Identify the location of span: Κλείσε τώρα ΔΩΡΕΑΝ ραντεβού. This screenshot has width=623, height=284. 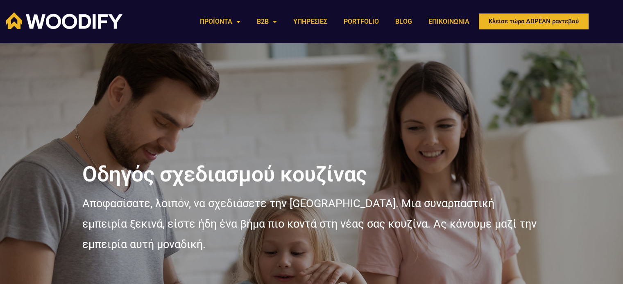
(533, 21).